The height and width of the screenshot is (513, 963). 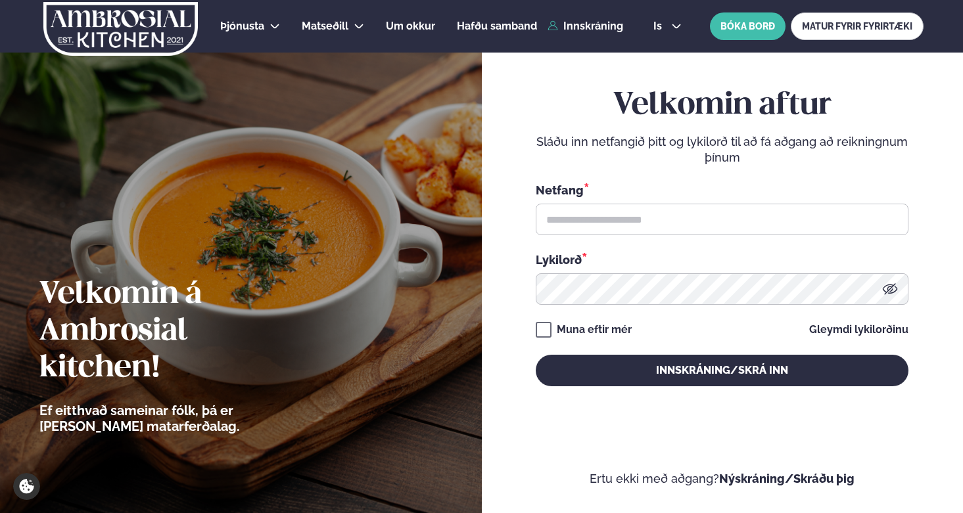 What do you see at coordinates (722, 260) in the screenshot?
I see `div: Lykilorð` at bounding box center [722, 260].